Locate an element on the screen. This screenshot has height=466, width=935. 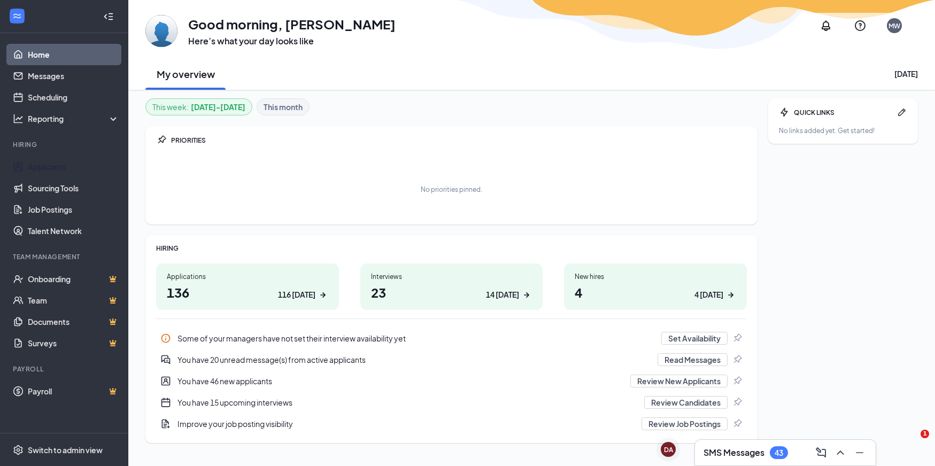
a: Job Postings is located at coordinates (73, 210).